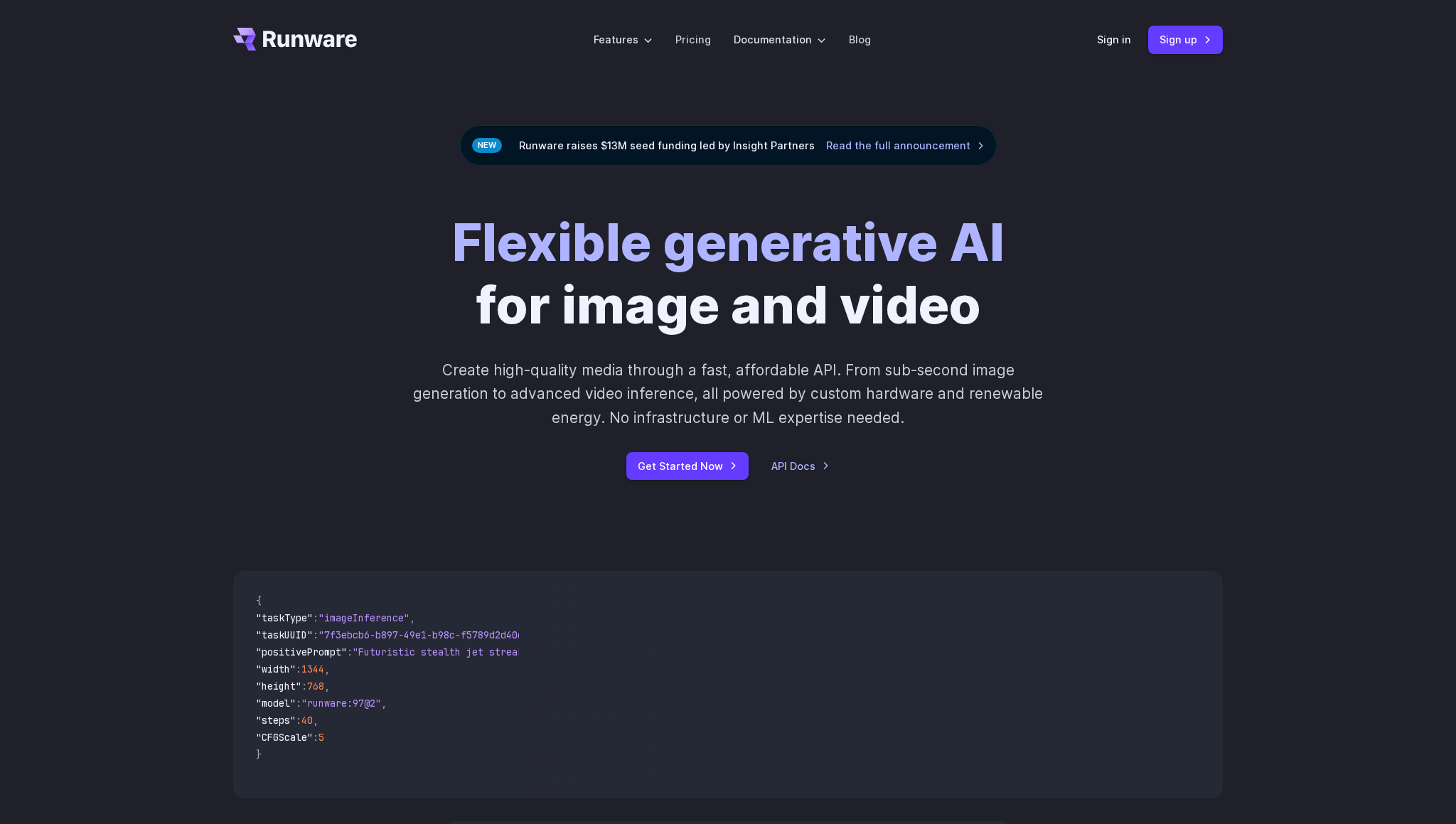  What do you see at coordinates (341, 703) in the screenshot?
I see `span: "runware:97@2"` at bounding box center [341, 703].